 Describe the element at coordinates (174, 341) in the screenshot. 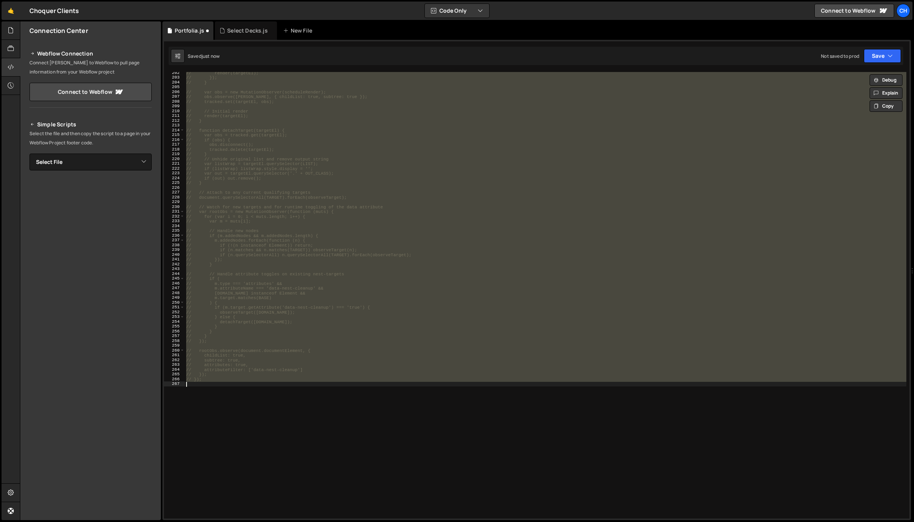

I see `div: 258` at that location.